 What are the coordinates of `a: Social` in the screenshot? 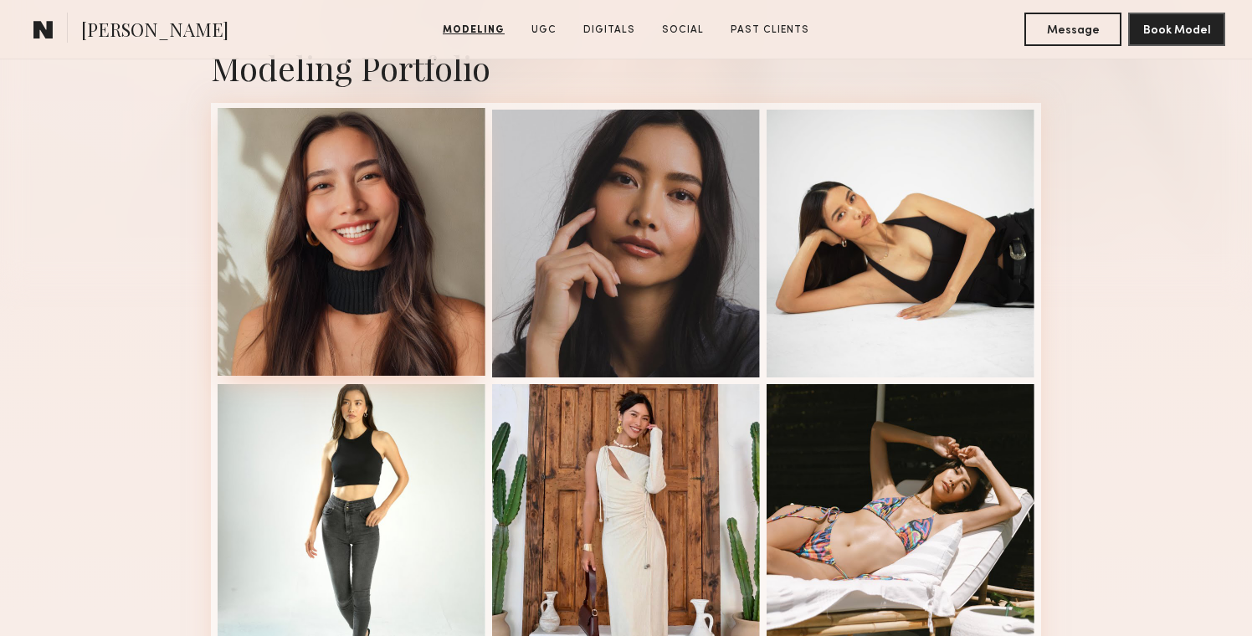 It's located at (683, 30).